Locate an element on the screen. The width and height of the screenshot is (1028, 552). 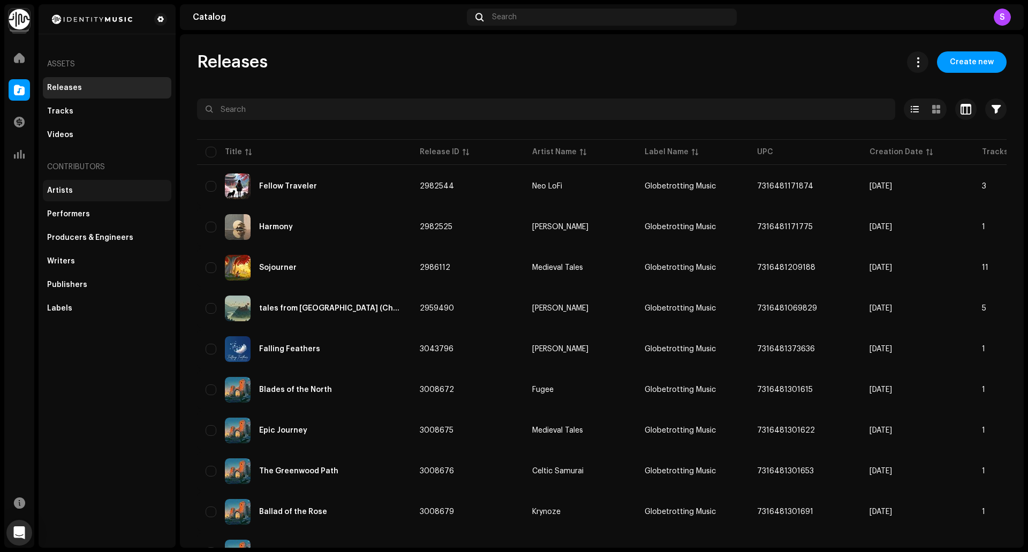
div: Harmony is located at coordinates (276, 227).